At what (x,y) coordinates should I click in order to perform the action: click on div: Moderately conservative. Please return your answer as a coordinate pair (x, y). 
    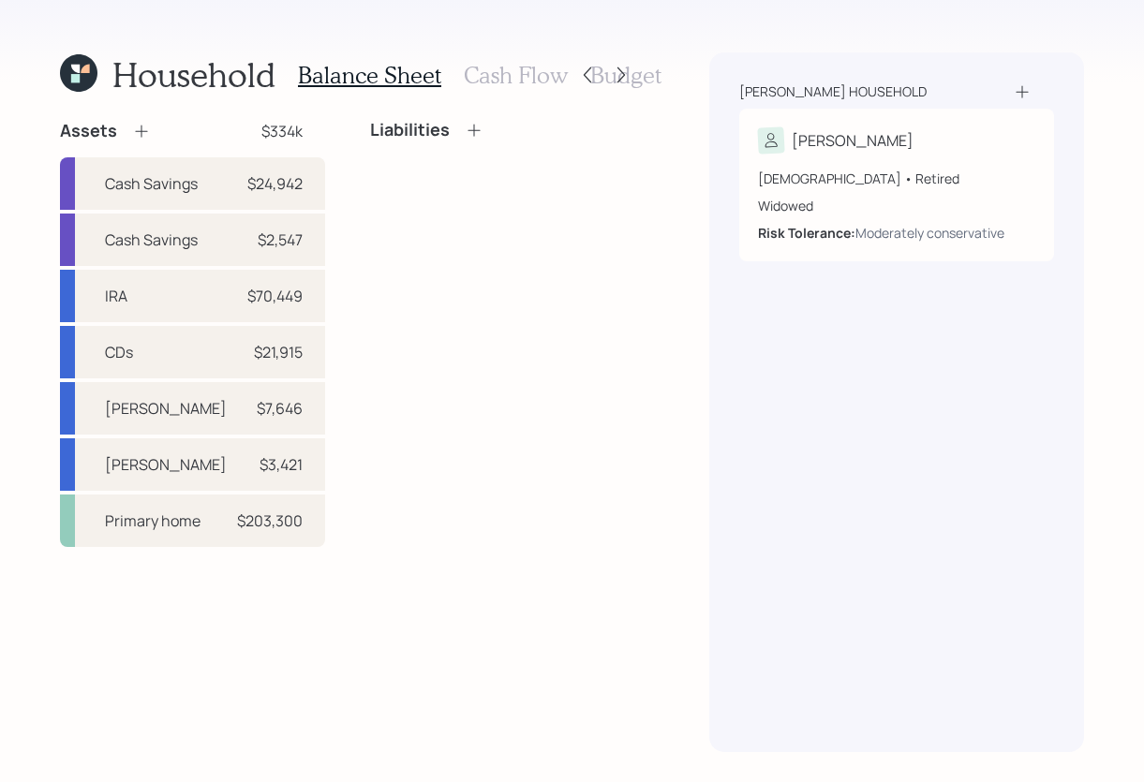
    Looking at the image, I should click on (929, 232).